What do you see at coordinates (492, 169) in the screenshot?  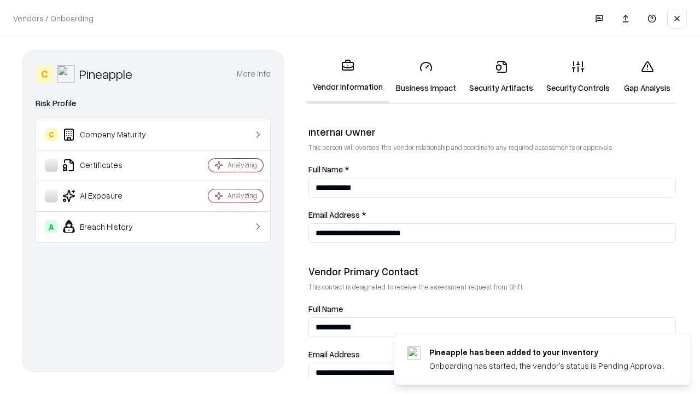 I see `label: Full Name *` at bounding box center [492, 169].